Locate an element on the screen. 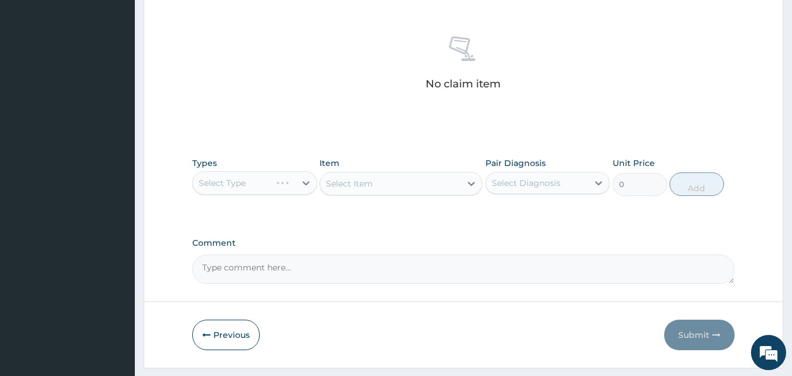 The image size is (792, 376). button: Previous is located at coordinates (226, 335).